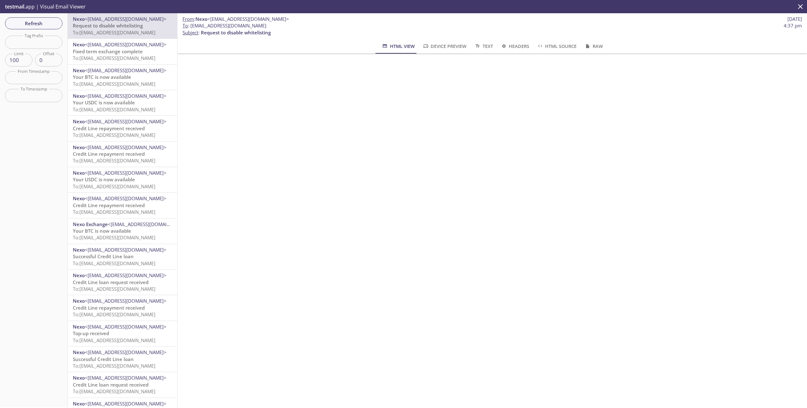 Image resolution: width=807 pixels, height=408 pixels. I want to click on span: Text, so click(483, 46).